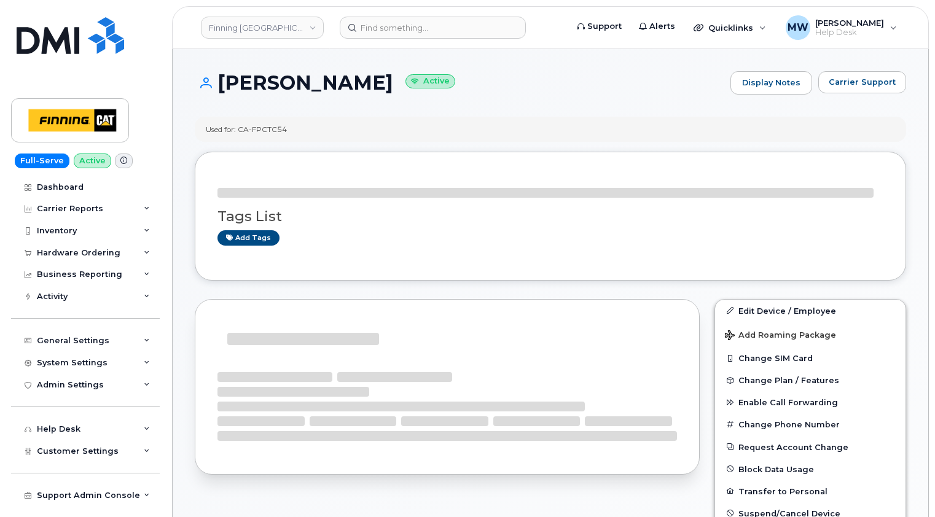  Describe the element at coordinates (788, 402) in the screenshot. I see `span: Enable Call Forwarding` at that location.